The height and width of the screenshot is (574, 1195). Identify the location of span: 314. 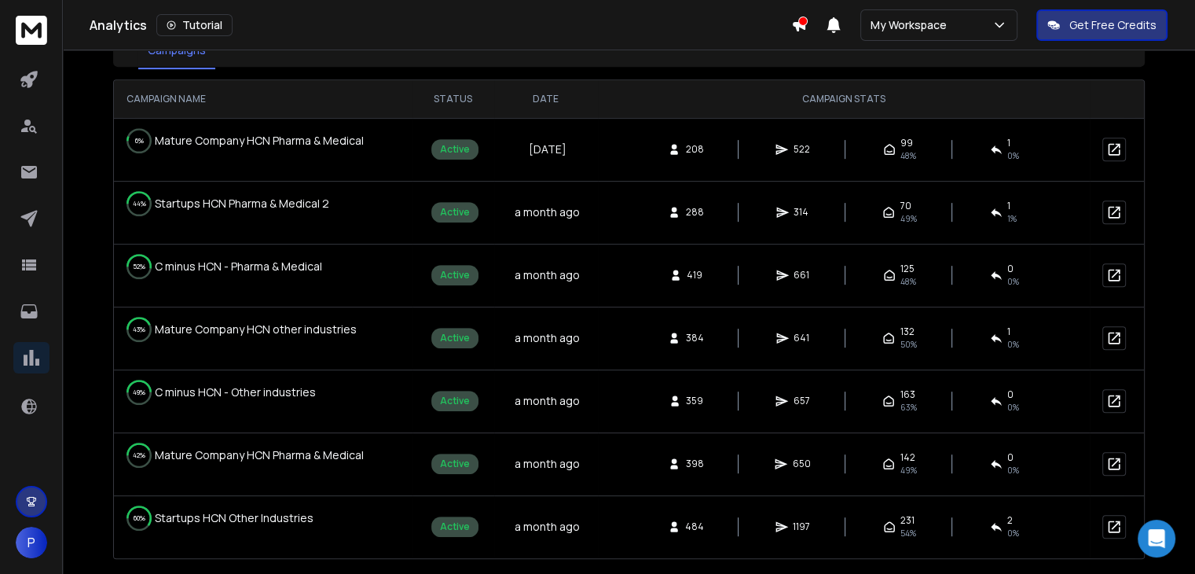
(801, 212).